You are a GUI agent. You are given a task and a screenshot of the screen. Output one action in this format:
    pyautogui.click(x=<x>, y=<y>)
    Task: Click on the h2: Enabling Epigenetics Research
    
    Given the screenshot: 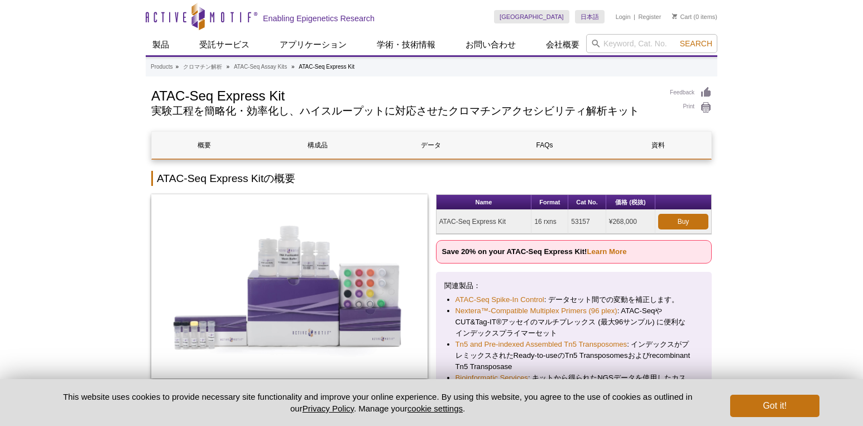 What is the action you would take?
    pyautogui.click(x=319, y=18)
    